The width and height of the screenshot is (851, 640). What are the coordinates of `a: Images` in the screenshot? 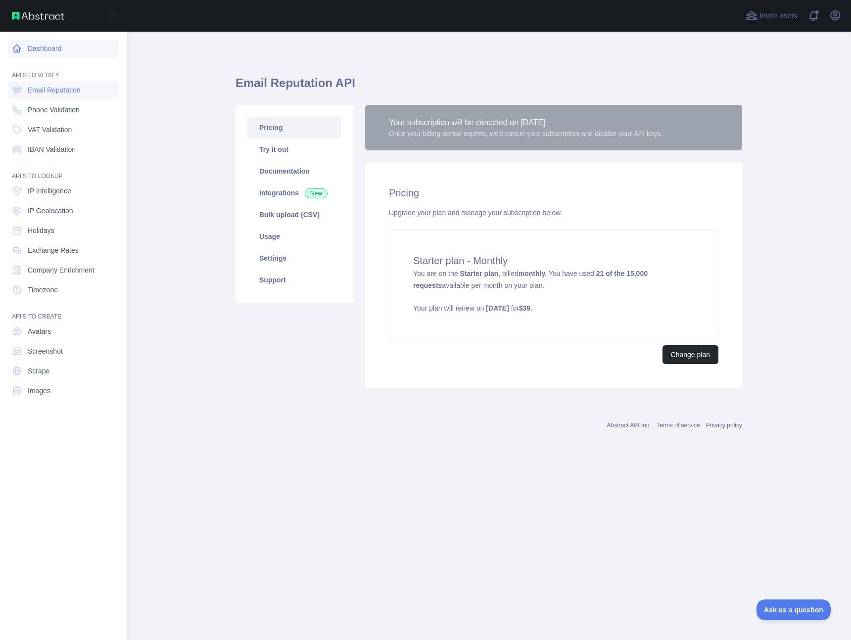 It's located at (63, 391).